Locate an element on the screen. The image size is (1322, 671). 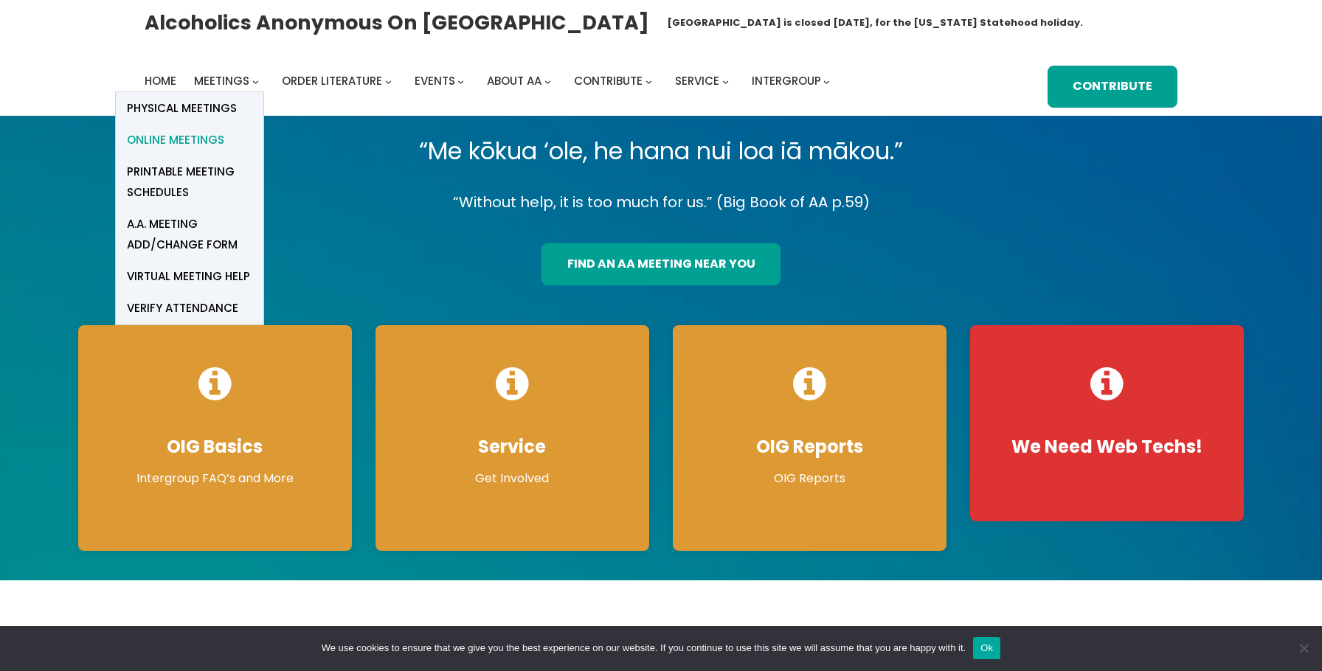
a: Intergroup is located at coordinates (786, 81).